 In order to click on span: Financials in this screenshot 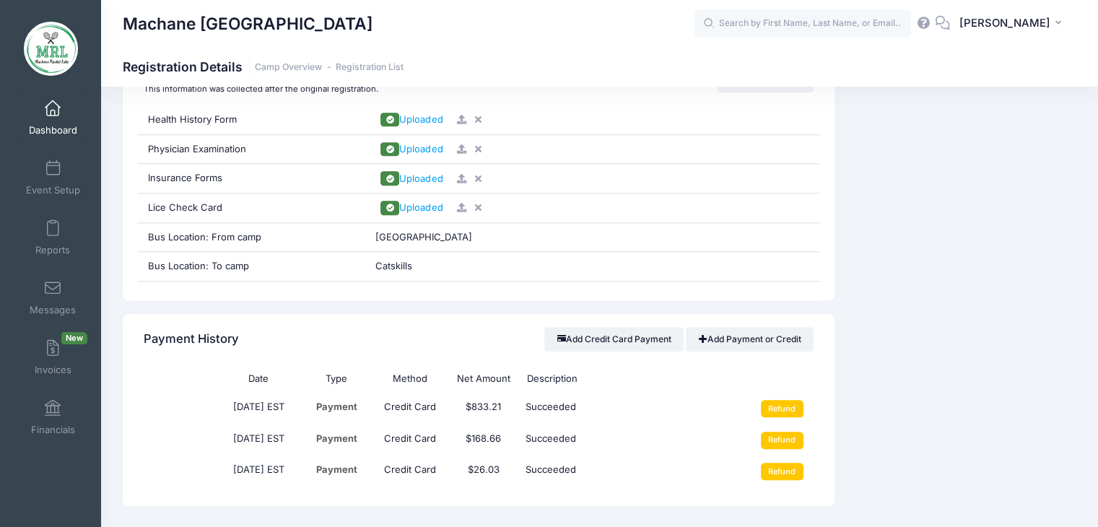, I will do `click(53, 430)`.